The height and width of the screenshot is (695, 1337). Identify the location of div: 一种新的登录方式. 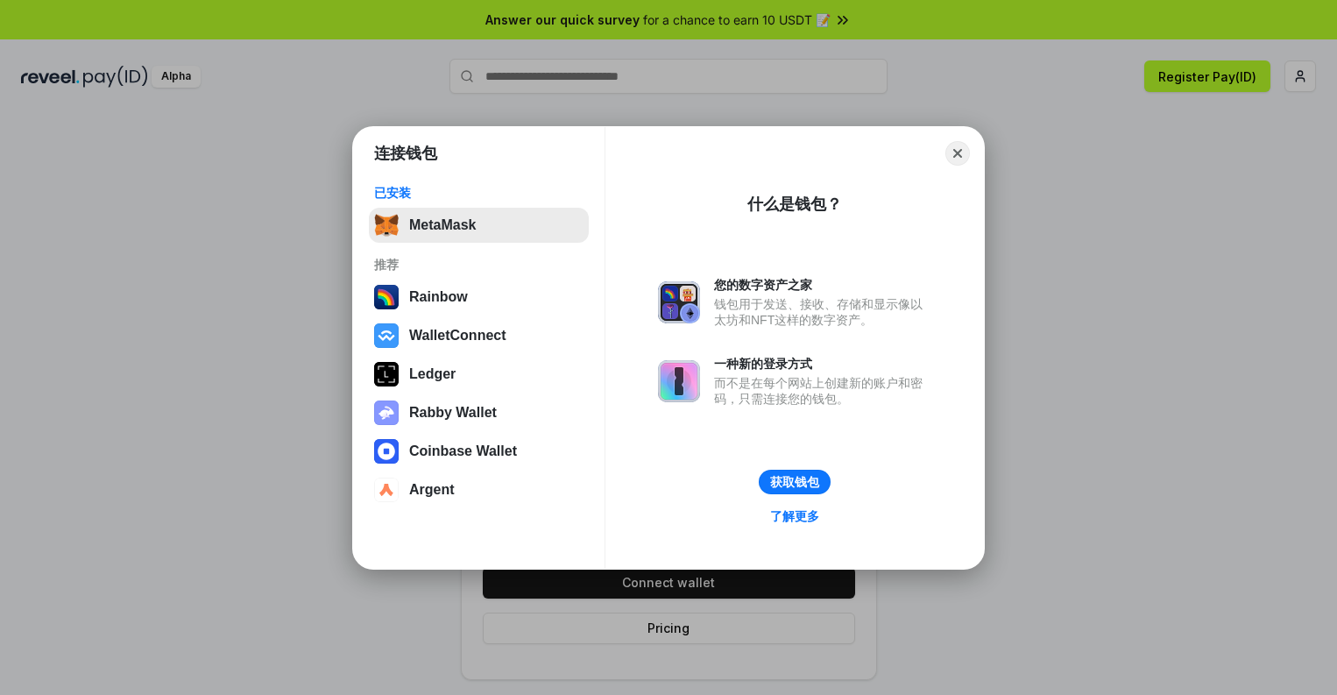
(823, 364).